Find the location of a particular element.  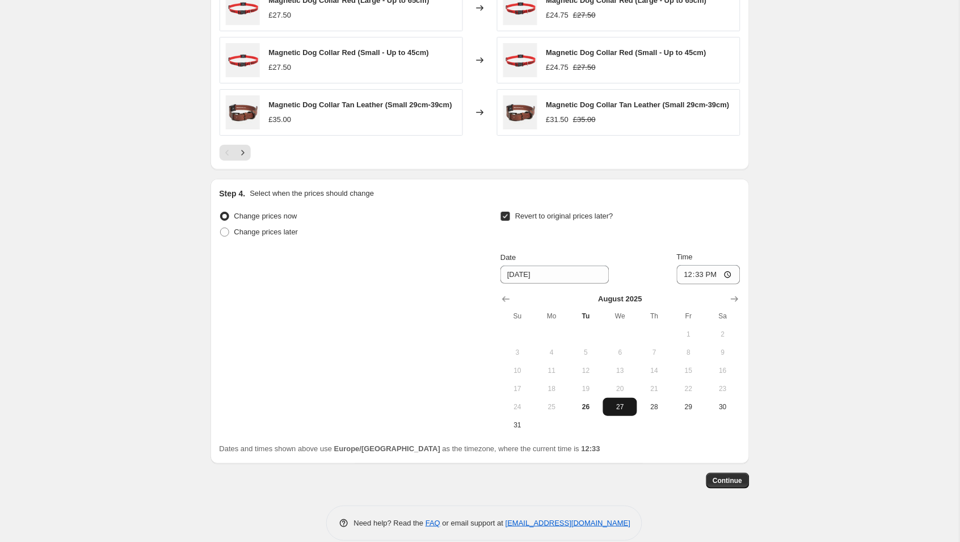

button: Sunday August 3 2025 is located at coordinates (518, 352).